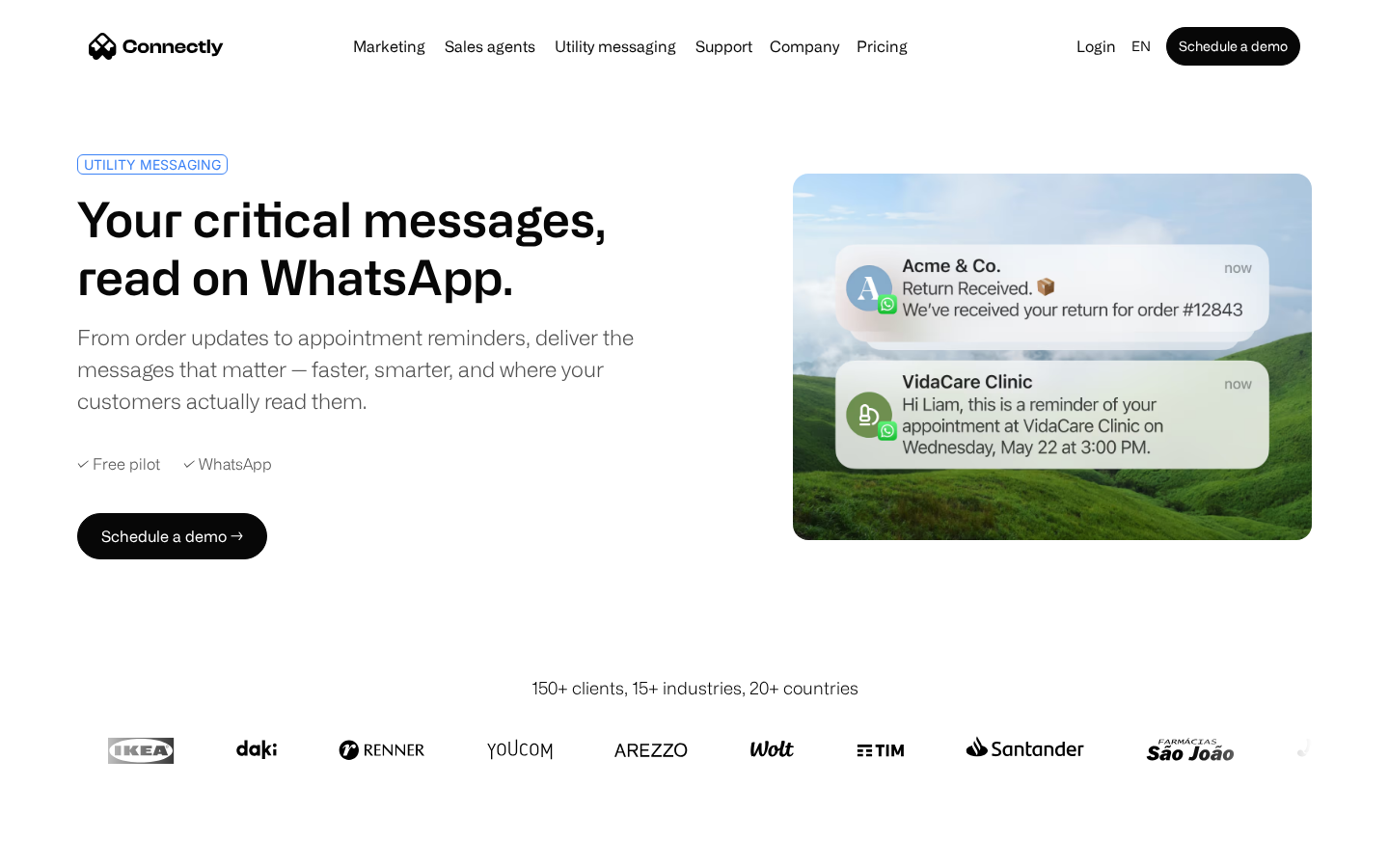 The image size is (1389, 868). I want to click on div: ✓ WhatsApp, so click(227, 464).